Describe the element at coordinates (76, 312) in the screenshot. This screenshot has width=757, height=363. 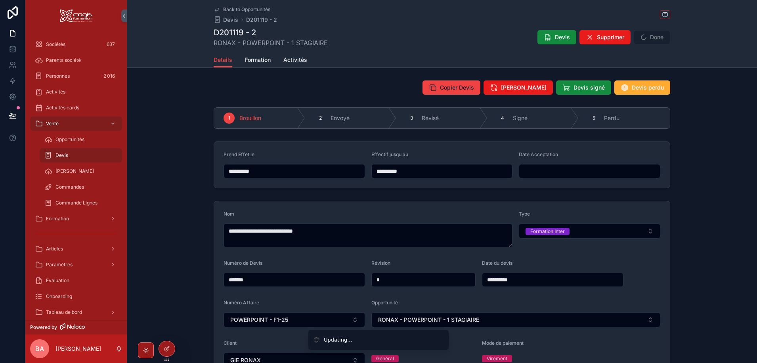
I see `a: Tableau de bord` at that location.